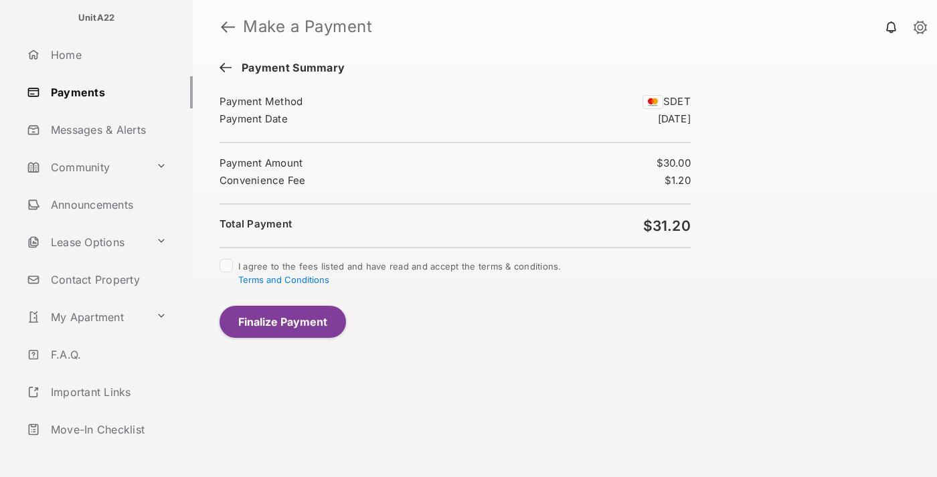 The height and width of the screenshot is (477, 937). What do you see at coordinates (284, 280) in the screenshot?
I see `button: I agree to the fees listed and have read and accept the terms & conditions.` at bounding box center [284, 280].